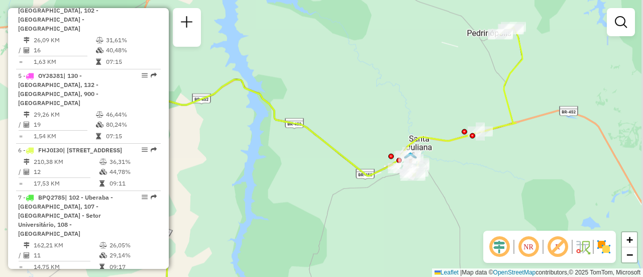  Describe the element at coordinates (557, 246) in the screenshot. I see `span: Exibir rótulo` at that location.